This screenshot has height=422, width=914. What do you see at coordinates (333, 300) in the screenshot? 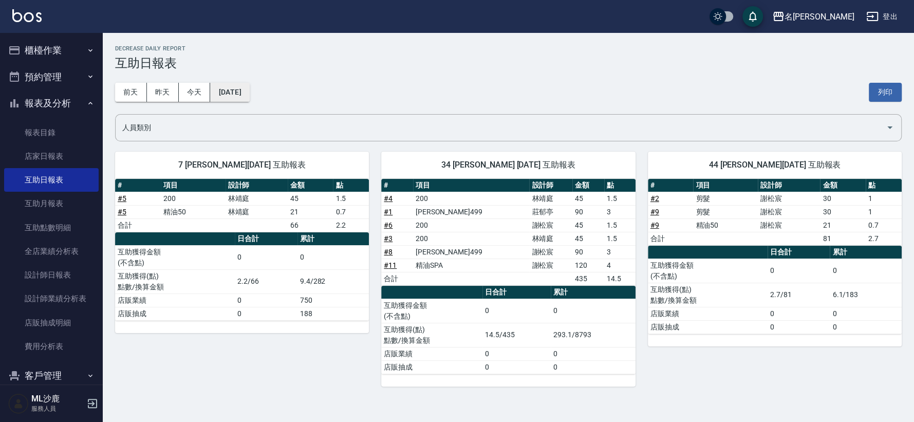
I see `td: 750` at bounding box center [333, 300].